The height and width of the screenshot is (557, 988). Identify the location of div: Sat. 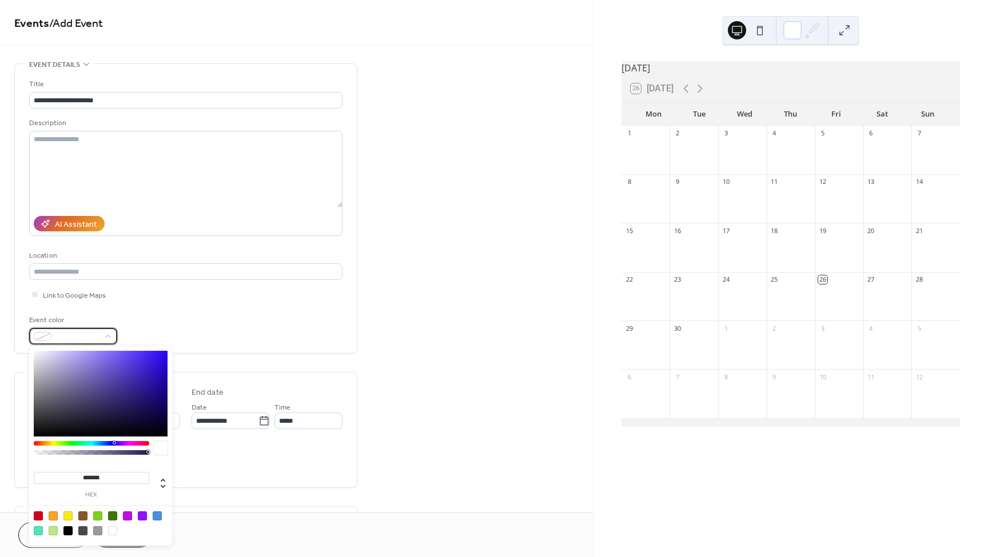
(882, 114).